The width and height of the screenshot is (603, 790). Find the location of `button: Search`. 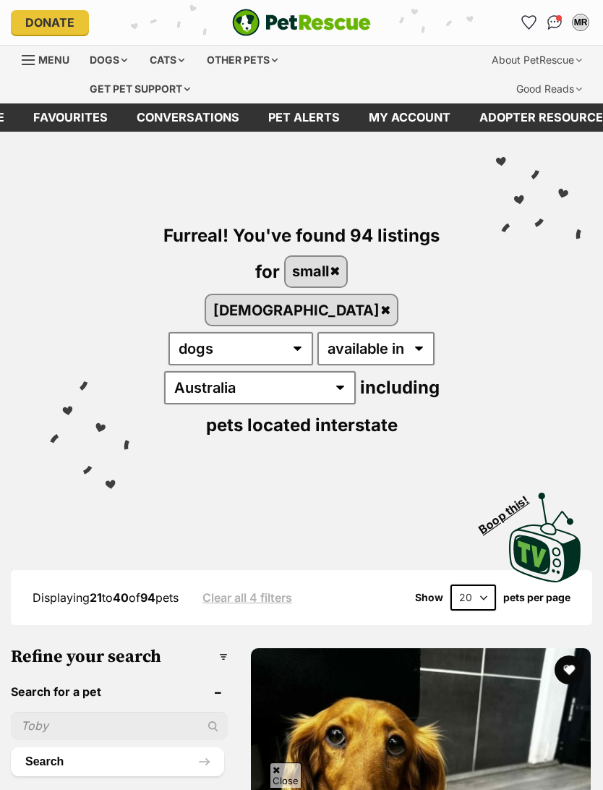

button: Search is located at coordinates (117, 762).